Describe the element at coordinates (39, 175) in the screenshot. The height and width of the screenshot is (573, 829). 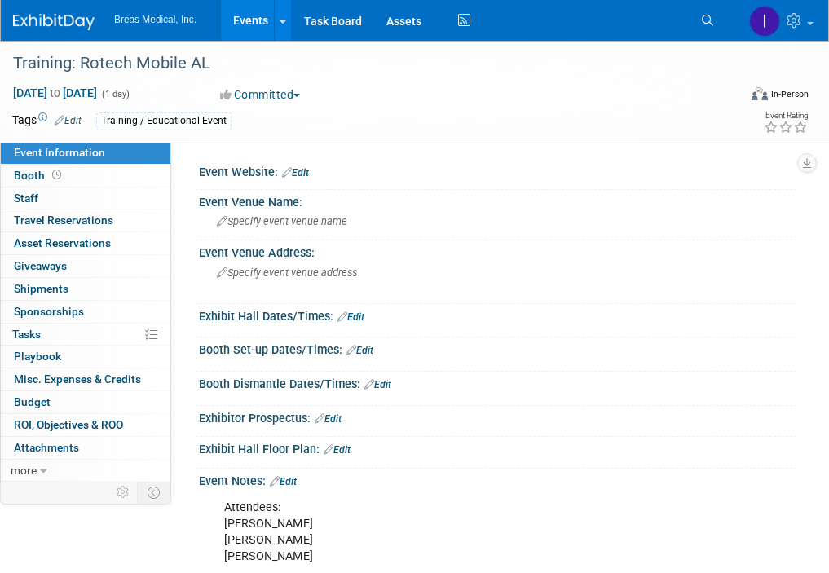
I see `span: Booth` at that location.